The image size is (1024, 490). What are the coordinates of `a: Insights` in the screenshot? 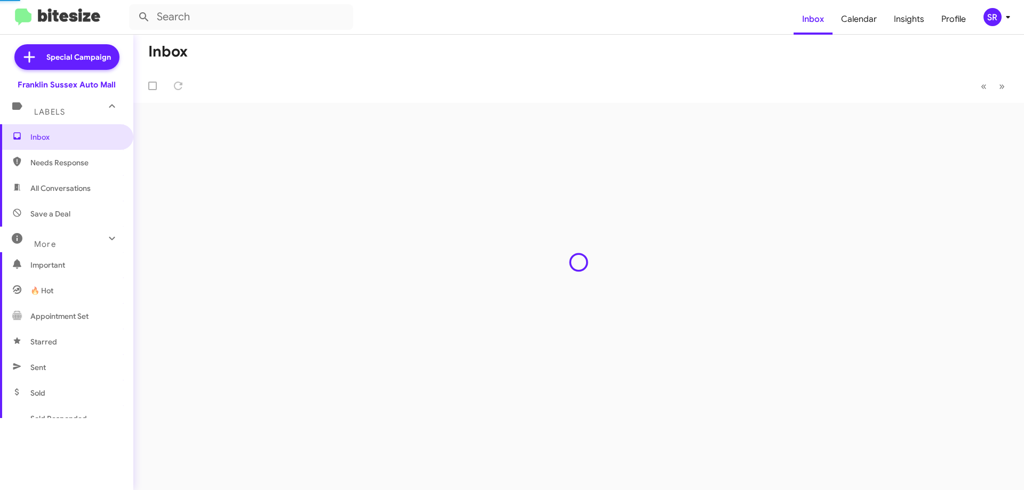 It's located at (909, 19).